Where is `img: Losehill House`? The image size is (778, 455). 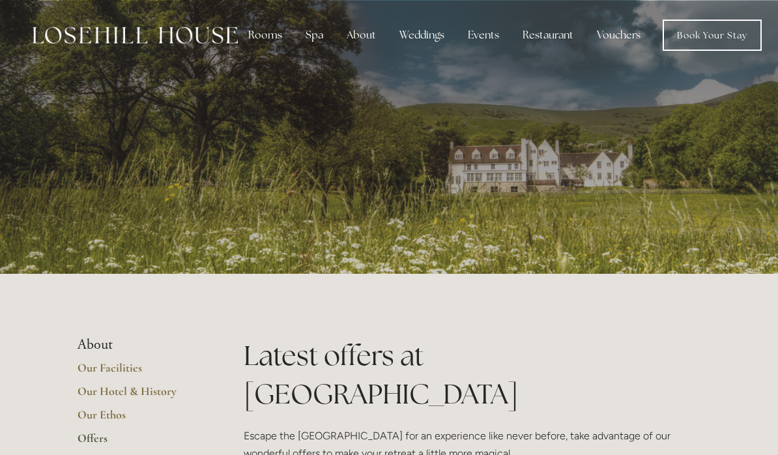
img: Losehill House is located at coordinates (135, 35).